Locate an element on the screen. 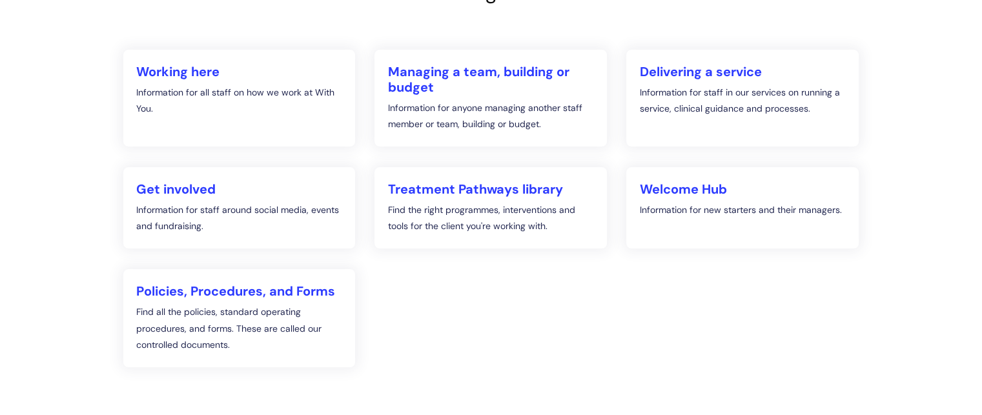 Image resolution: width=982 pixels, height=415 pixels. p: Find all the policies, standard operating procedures, and forms. These are called our controlled ... is located at coordinates (239, 328).